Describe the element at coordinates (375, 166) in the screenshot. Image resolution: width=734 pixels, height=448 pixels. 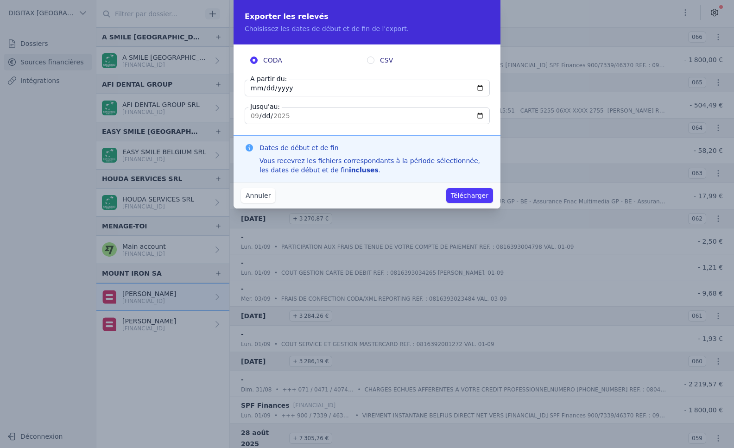
I see `div: Vous recevrez les fichiers correspondants à la période sélectionnée, les dates de début et de fin .` at that location.